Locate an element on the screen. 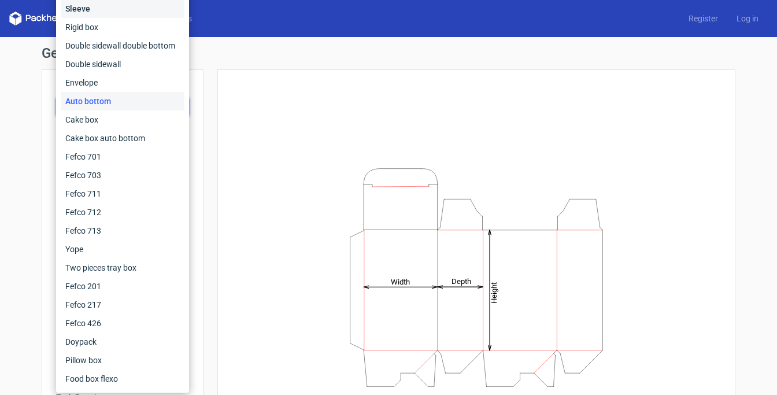 The height and width of the screenshot is (395, 777). div: Fefco 217 is located at coordinates (123, 305).